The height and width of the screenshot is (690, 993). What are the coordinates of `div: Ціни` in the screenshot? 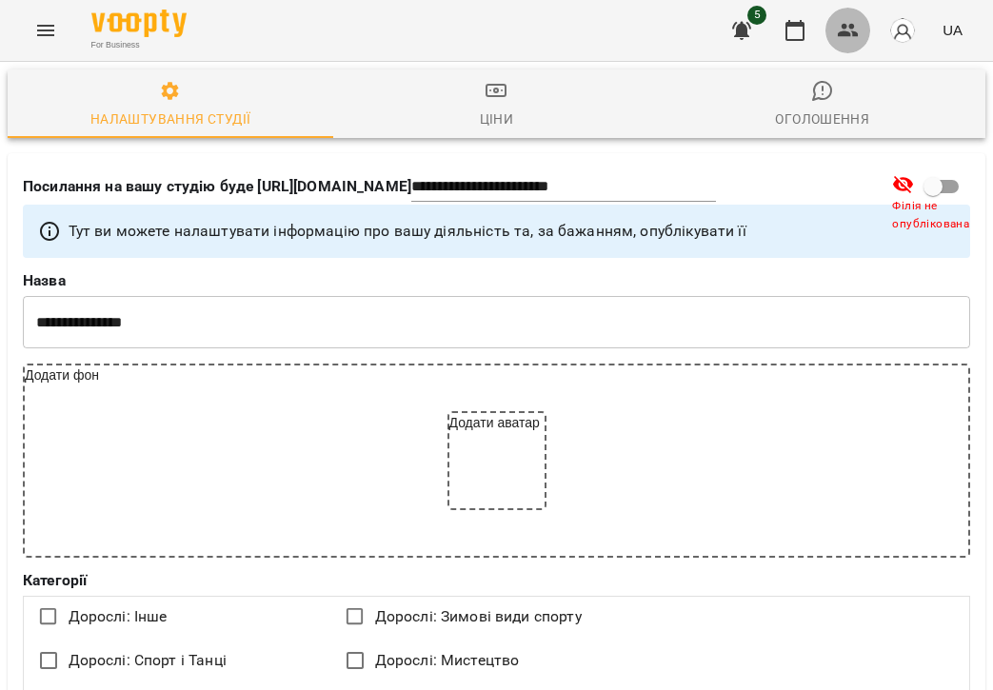 It's located at (497, 119).